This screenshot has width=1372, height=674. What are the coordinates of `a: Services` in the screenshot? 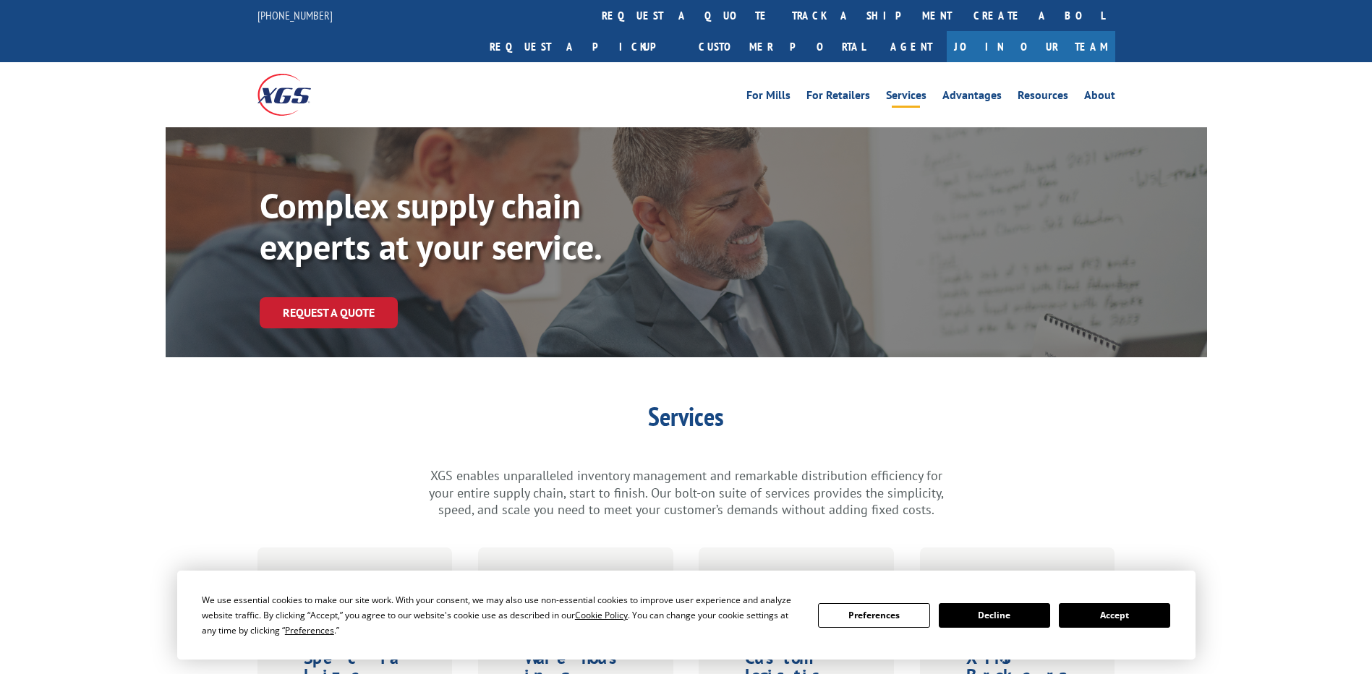 It's located at (906, 98).